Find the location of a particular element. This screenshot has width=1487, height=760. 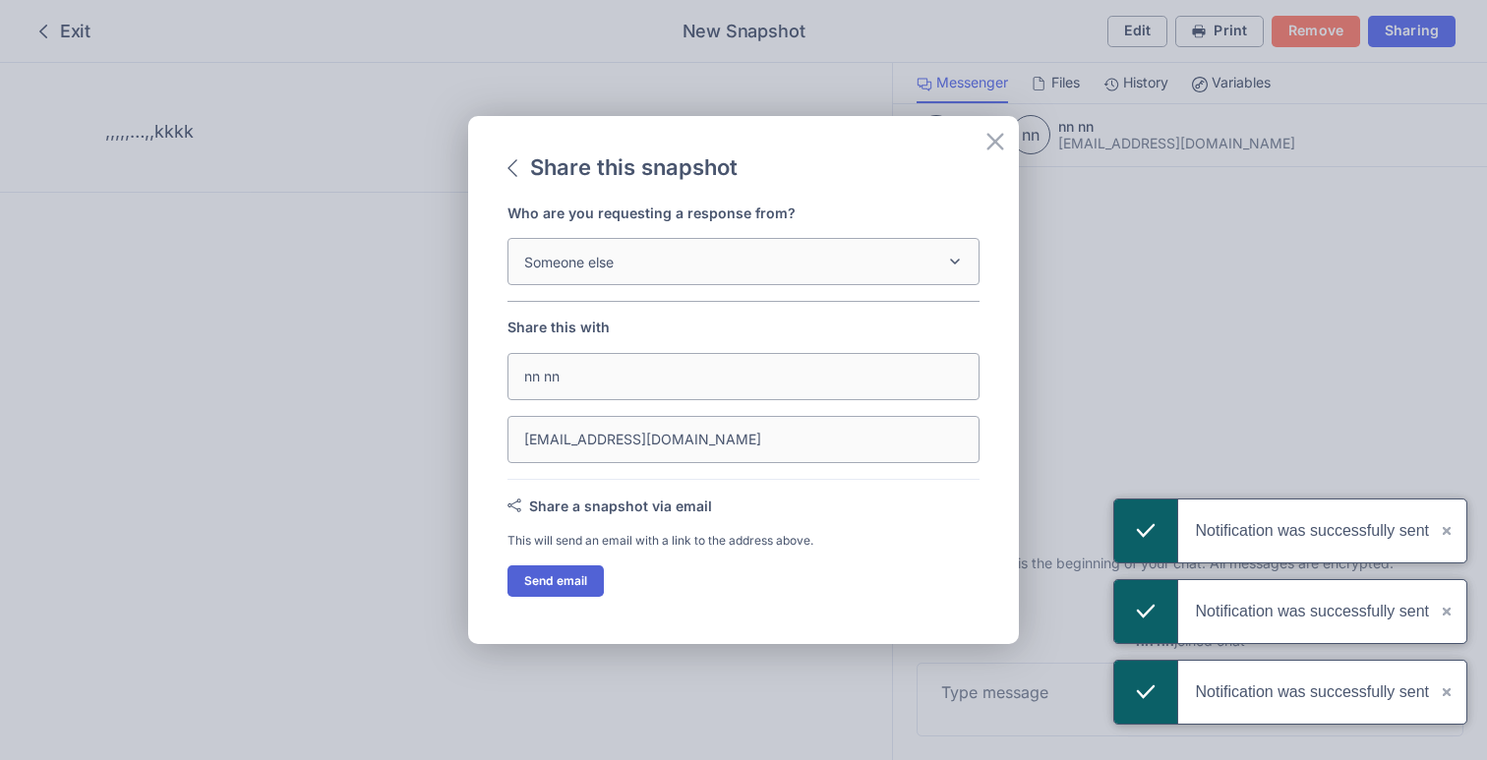

div: Someone else is located at coordinates (568, 262).